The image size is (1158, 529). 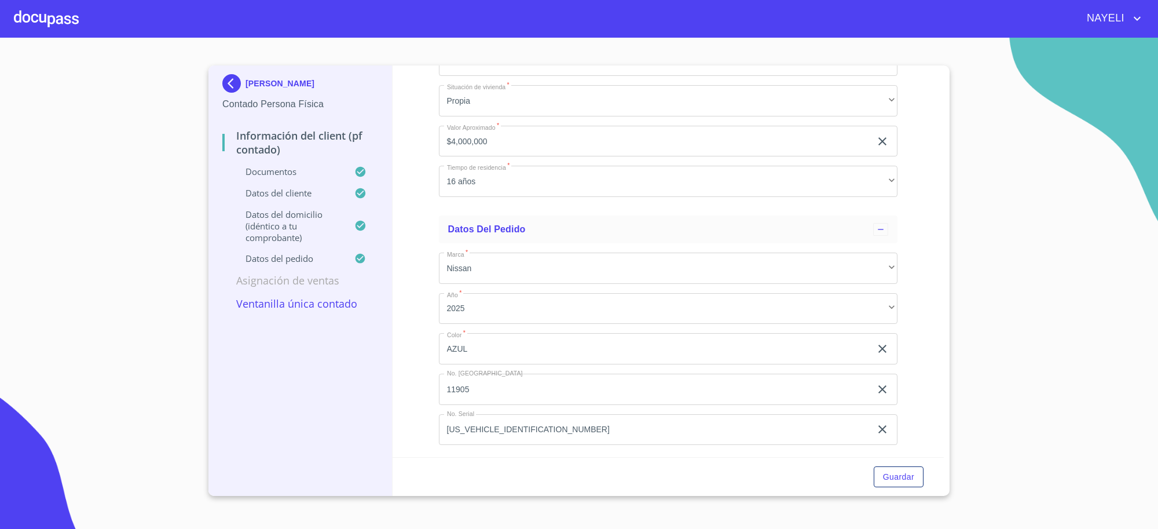 I want to click on p: Datos del pedido, so click(x=288, y=258).